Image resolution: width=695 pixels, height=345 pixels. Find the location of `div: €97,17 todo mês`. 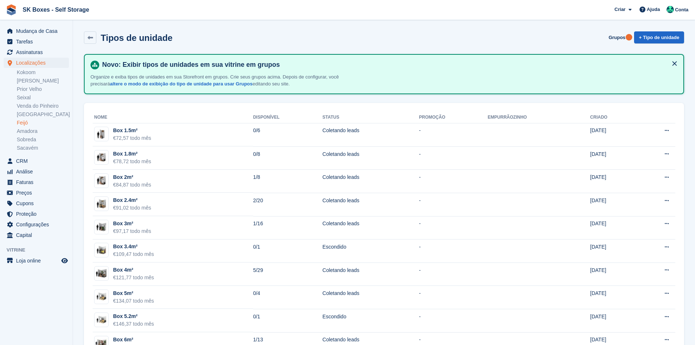

div: €97,17 todo mês is located at coordinates (132, 231).